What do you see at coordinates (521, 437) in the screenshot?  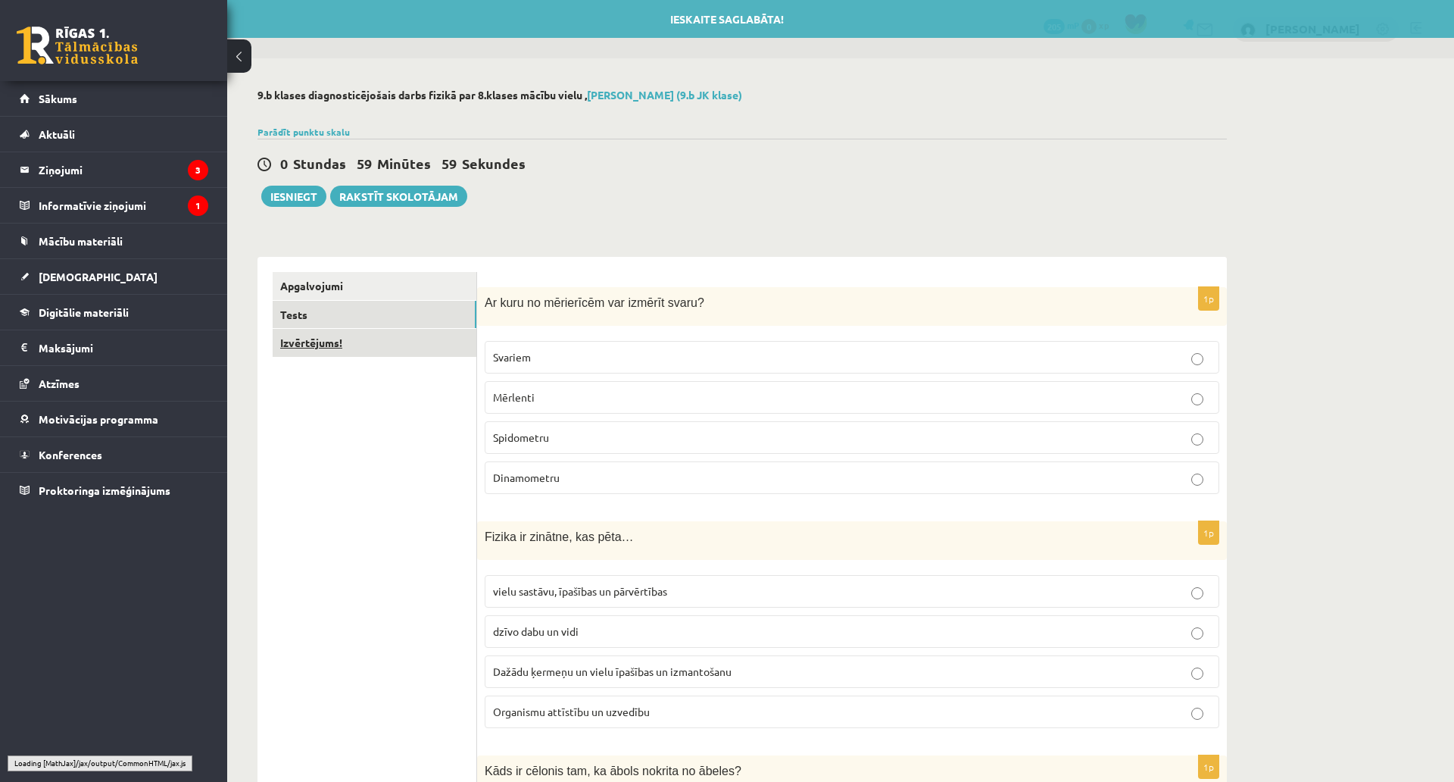 I see `span: Spidometru` at bounding box center [521, 437].